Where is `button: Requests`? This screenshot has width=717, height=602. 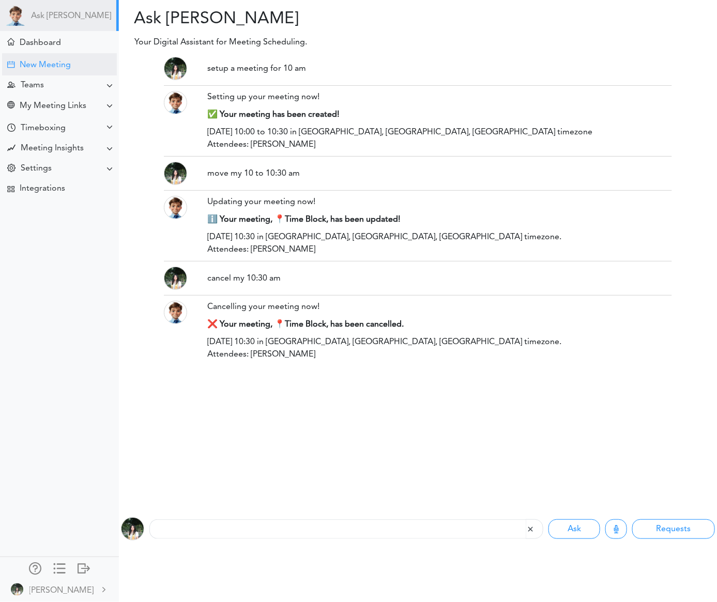 button: Requests is located at coordinates (674, 529).